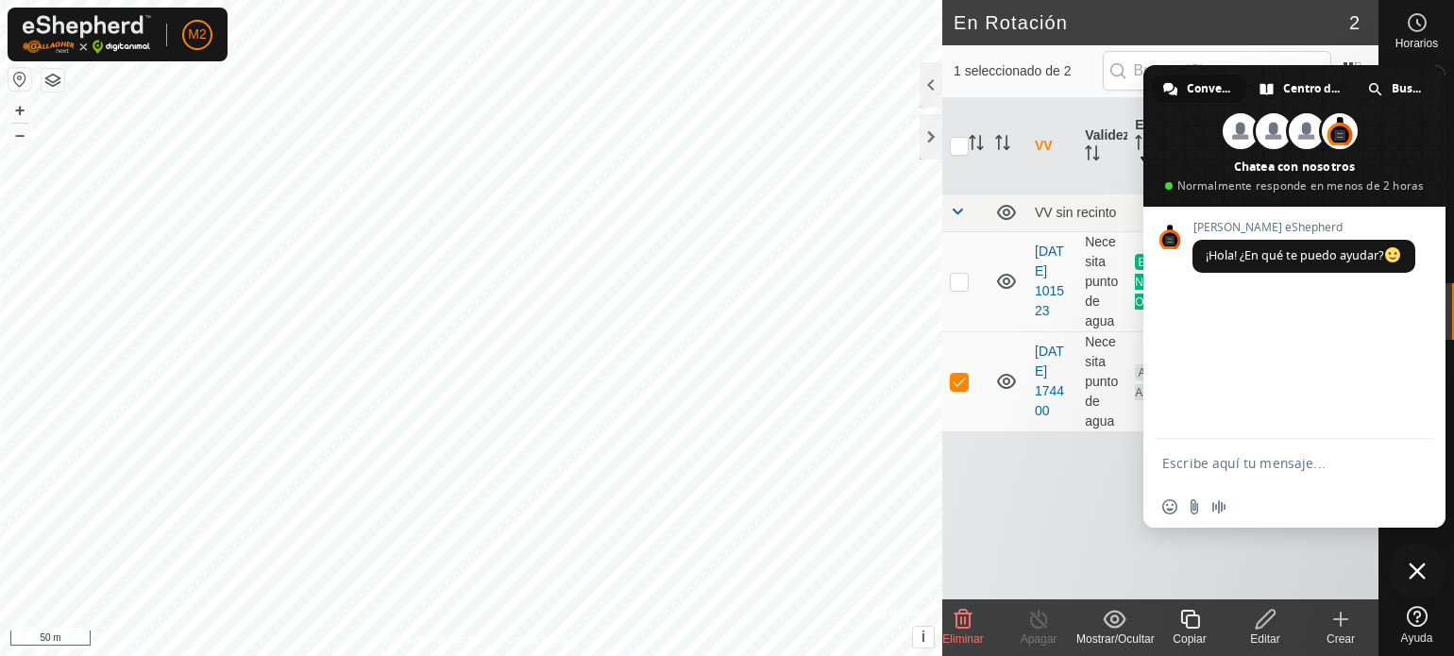  Describe the element at coordinates (1190, 639) in the screenshot. I see `div: Copiar` at that location.